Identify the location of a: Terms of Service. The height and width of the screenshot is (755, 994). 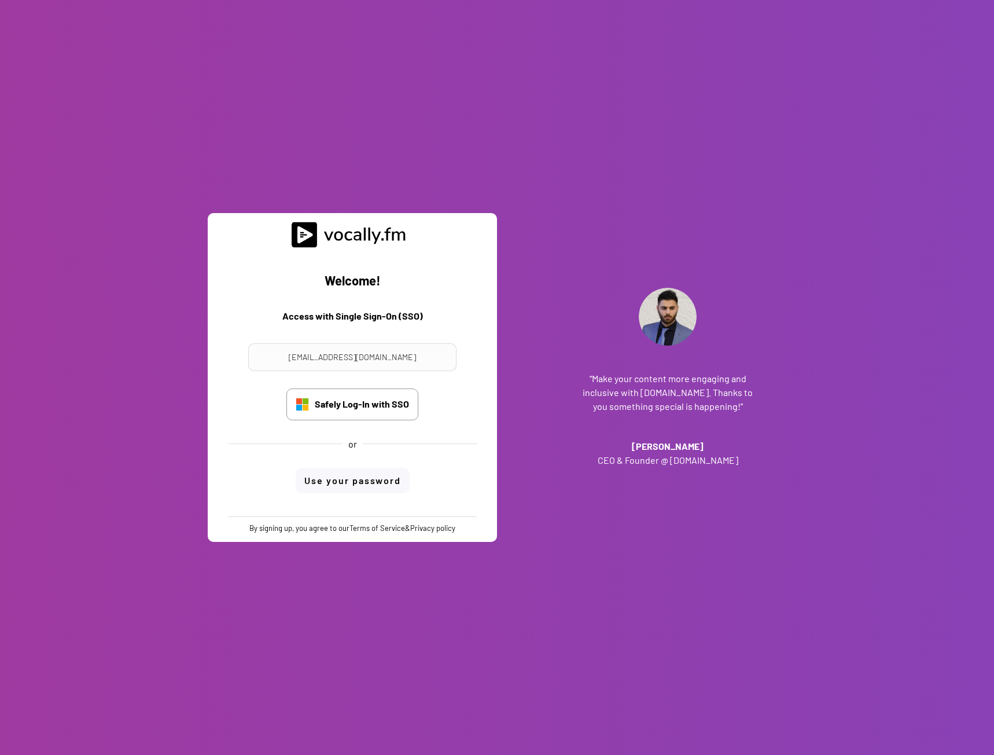
(377, 528).